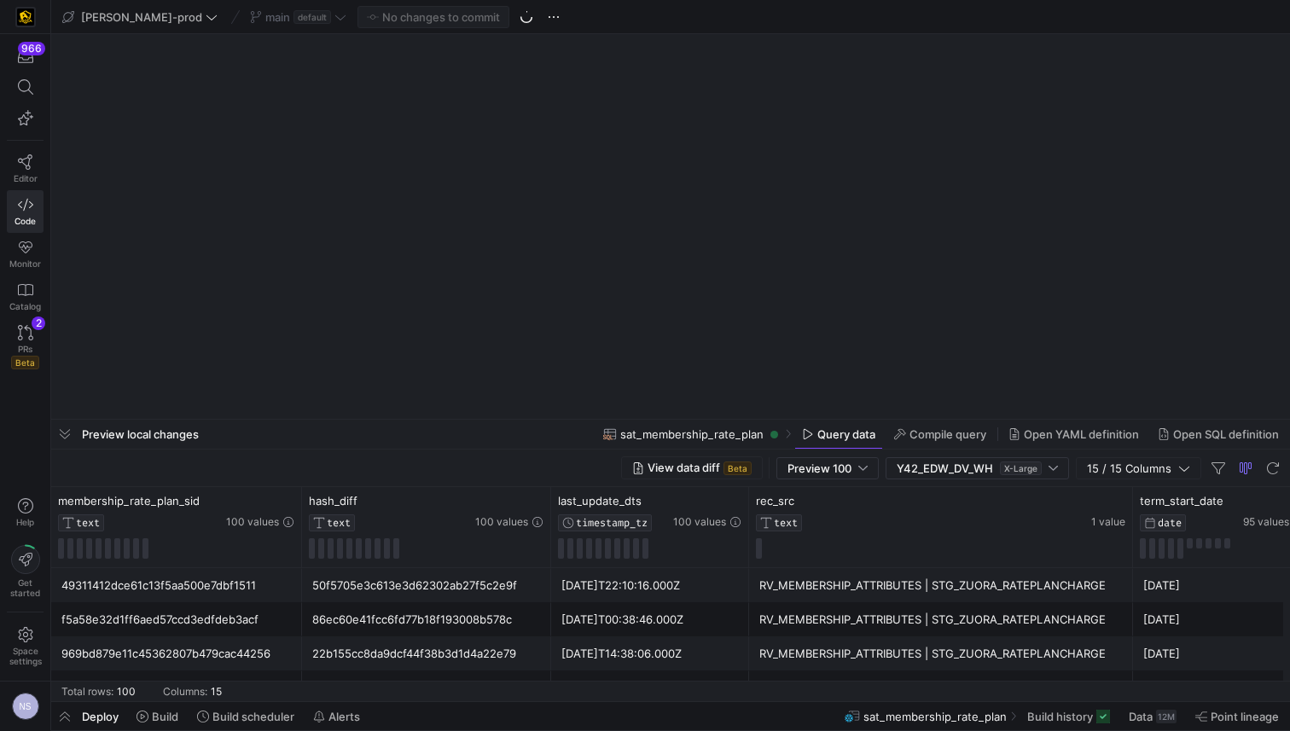 This screenshot has height=731, width=1290. I want to click on span: Data, so click(1140, 717).